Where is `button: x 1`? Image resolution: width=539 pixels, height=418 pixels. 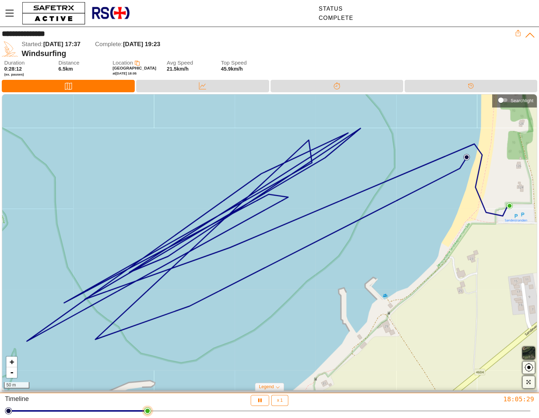
button: x 1 is located at coordinates (280, 400).